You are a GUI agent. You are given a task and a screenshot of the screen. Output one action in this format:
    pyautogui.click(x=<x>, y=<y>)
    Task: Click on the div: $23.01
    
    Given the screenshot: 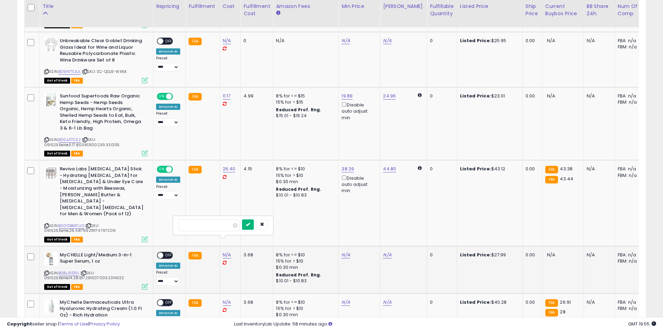 What is the action you would take?
    pyautogui.click(x=489, y=96)
    